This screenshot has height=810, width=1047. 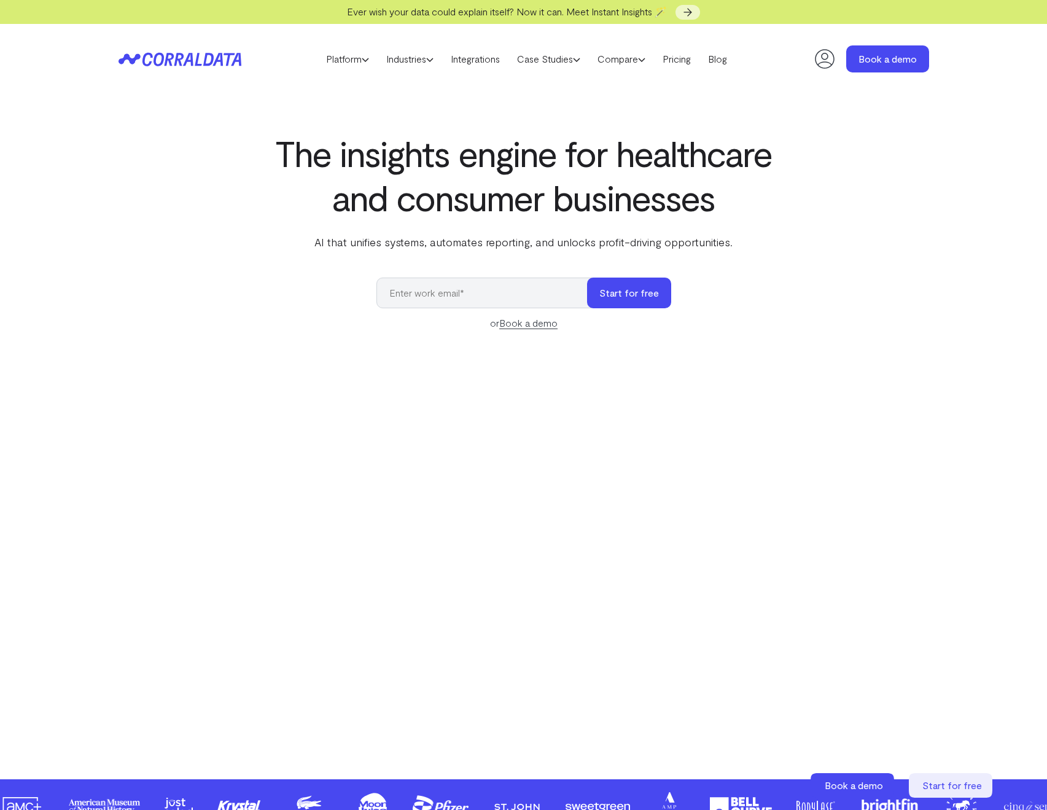 I want to click on button: Start for free, so click(x=629, y=293).